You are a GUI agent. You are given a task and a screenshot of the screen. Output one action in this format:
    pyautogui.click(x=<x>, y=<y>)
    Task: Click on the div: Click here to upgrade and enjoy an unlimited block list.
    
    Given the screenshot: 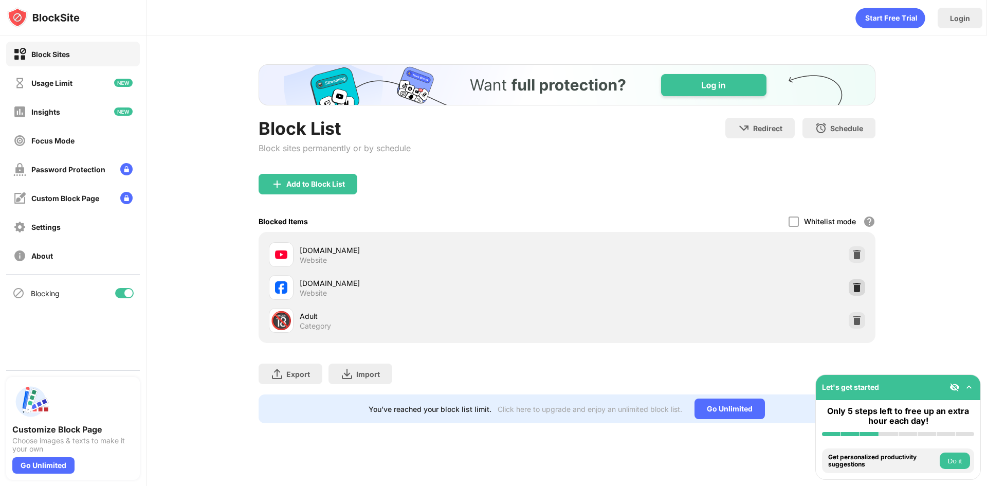 What is the action you would take?
    pyautogui.click(x=590, y=409)
    